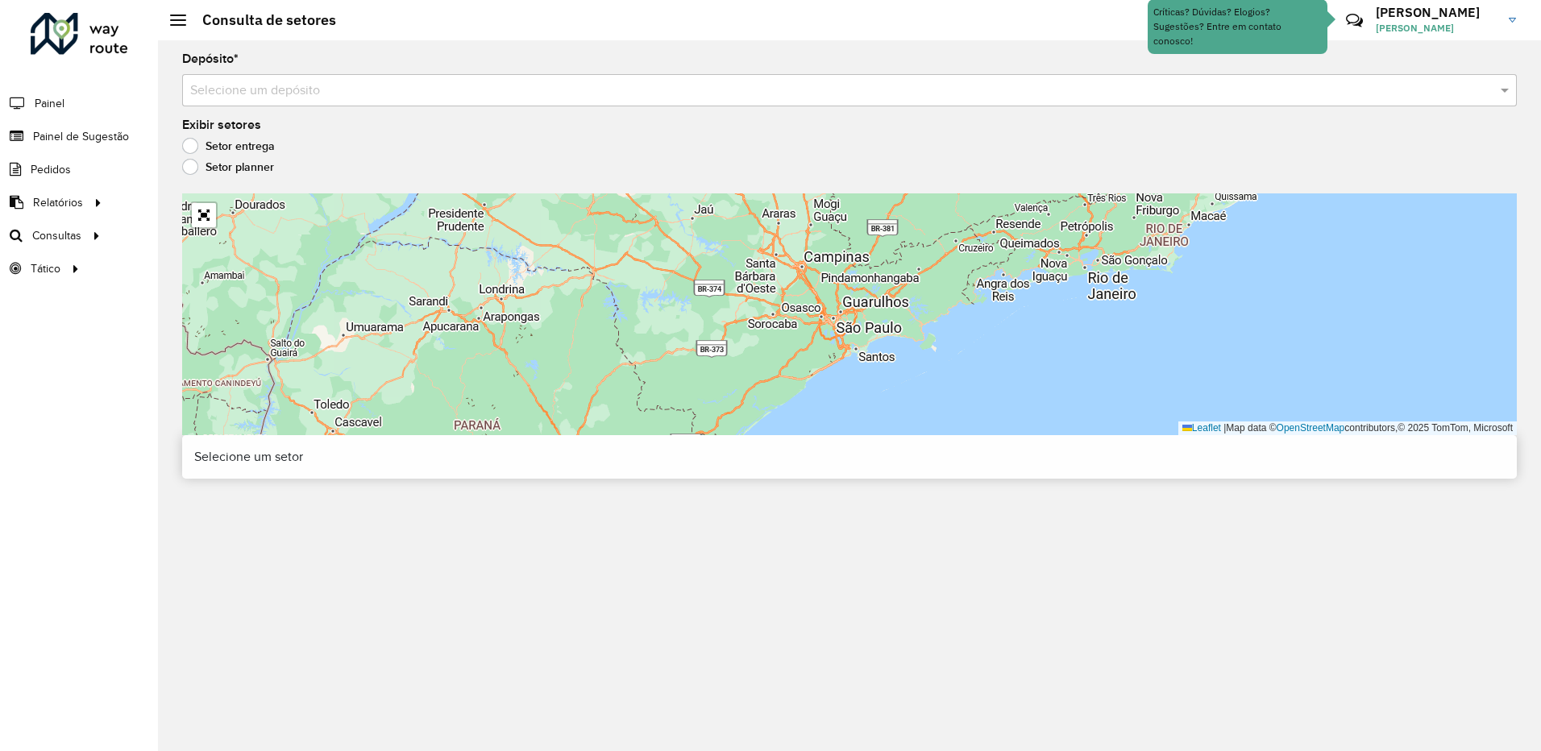 Image resolution: width=1541 pixels, height=751 pixels. Describe the element at coordinates (228, 167) in the screenshot. I see `label: Setor planner` at that location.